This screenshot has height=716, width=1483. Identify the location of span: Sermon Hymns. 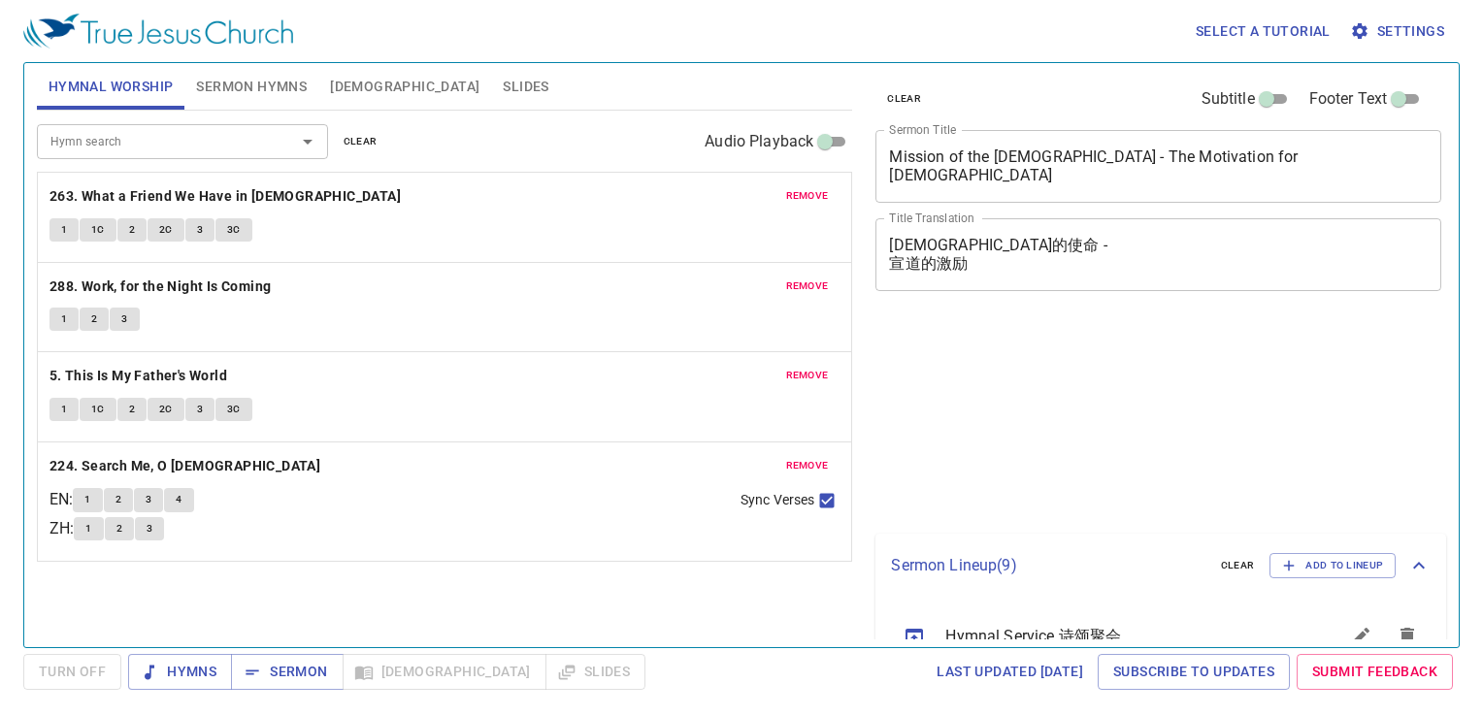
(251, 86).